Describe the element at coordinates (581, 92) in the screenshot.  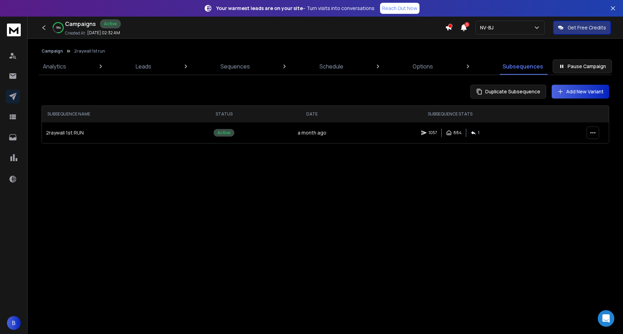
I see `button: Add New Variant` at that location.